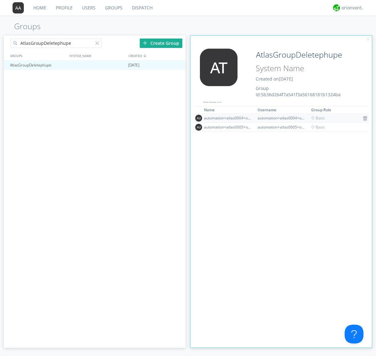 The image size is (376, 356). I want to click on div: AtlasGroupDeletephupe, so click(38, 65).